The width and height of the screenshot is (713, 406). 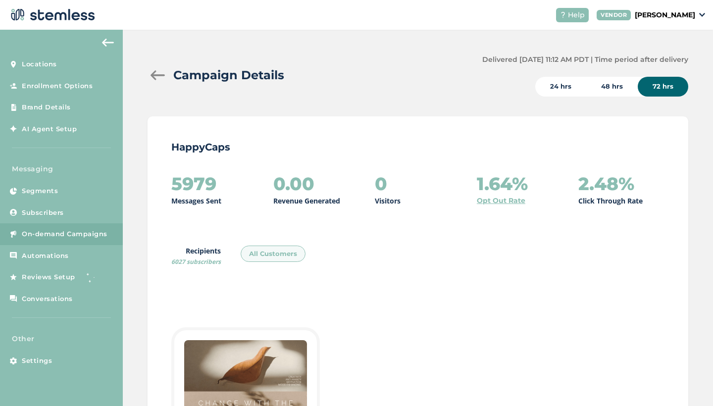 I want to click on h2: 5979, so click(x=194, y=184).